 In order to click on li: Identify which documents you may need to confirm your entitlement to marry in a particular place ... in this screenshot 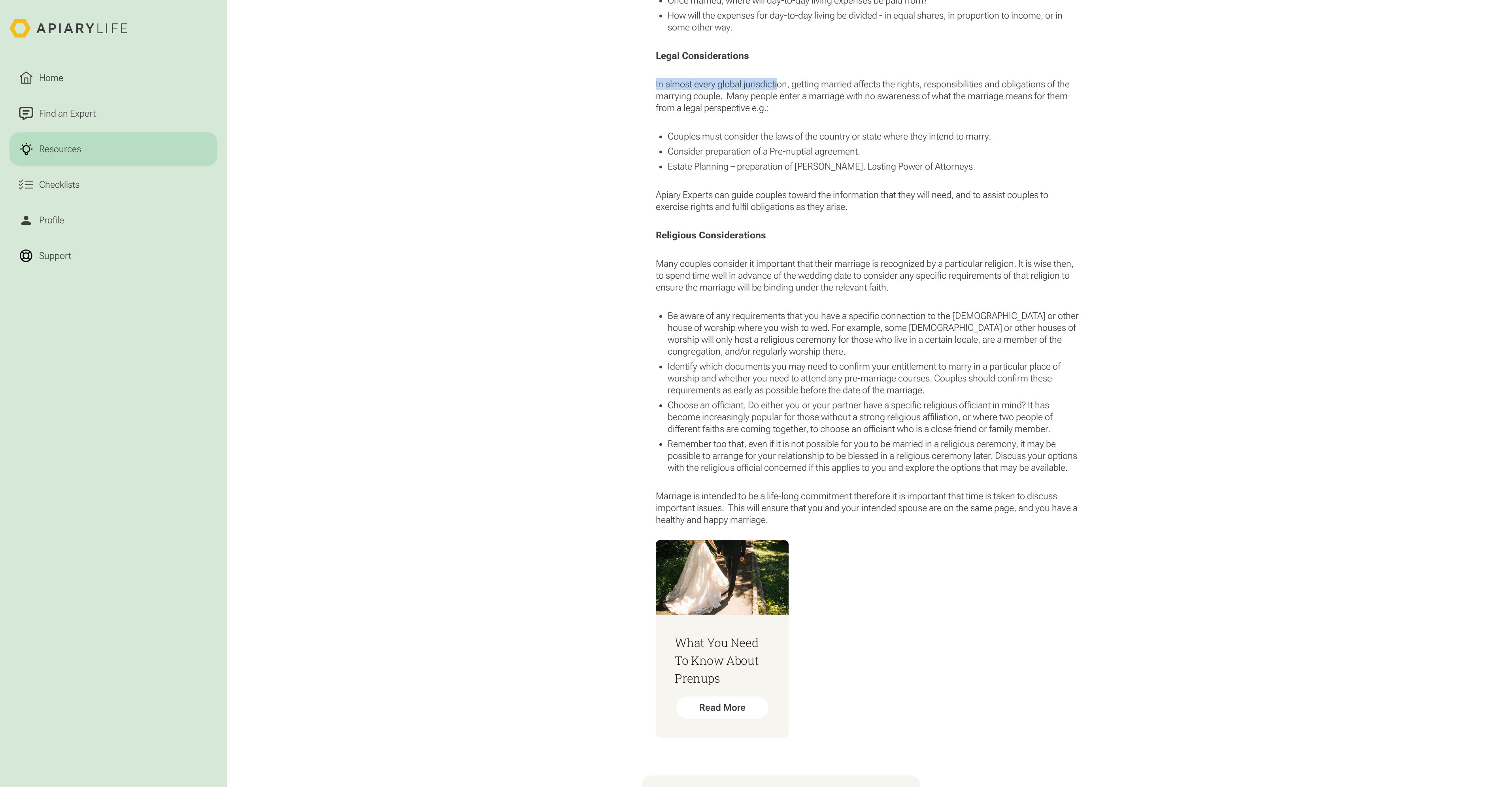, I will do `click(875, 378)`.